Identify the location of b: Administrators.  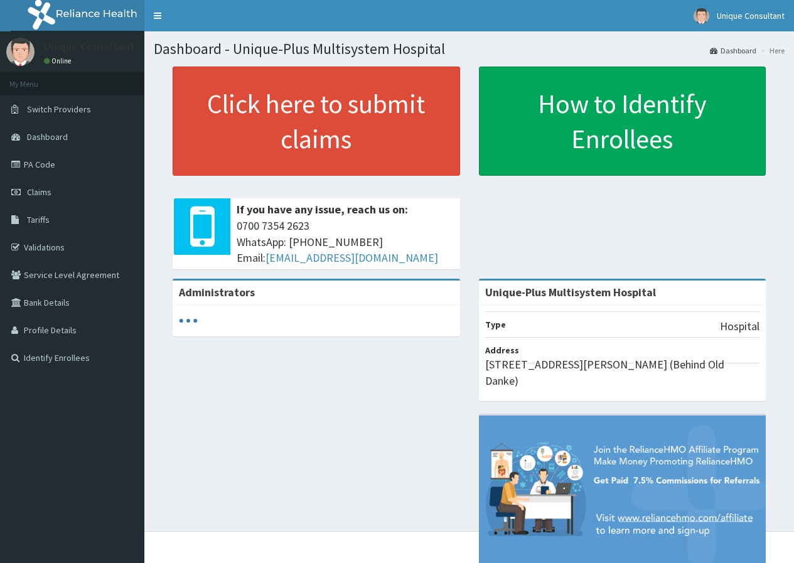
(216, 292).